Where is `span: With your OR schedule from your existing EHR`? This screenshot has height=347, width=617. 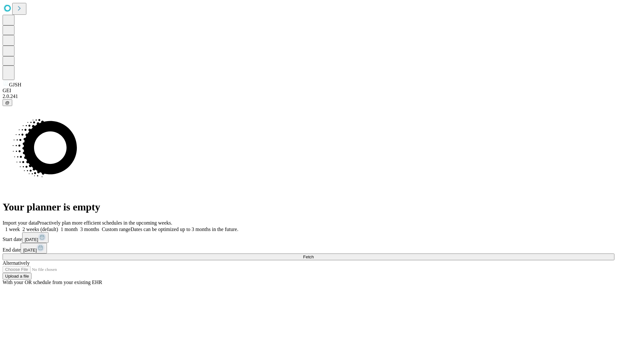
span: With your OR schedule from your existing EHR is located at coordinates (52, 282).